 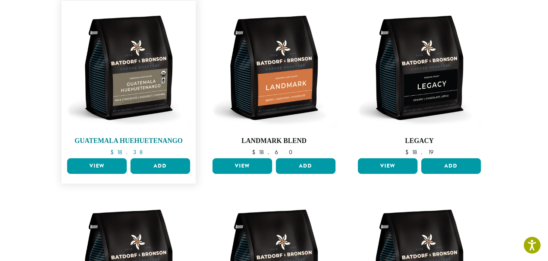 I want to click on a: Landmark Blend $18.60, so click(x=274, y=80).